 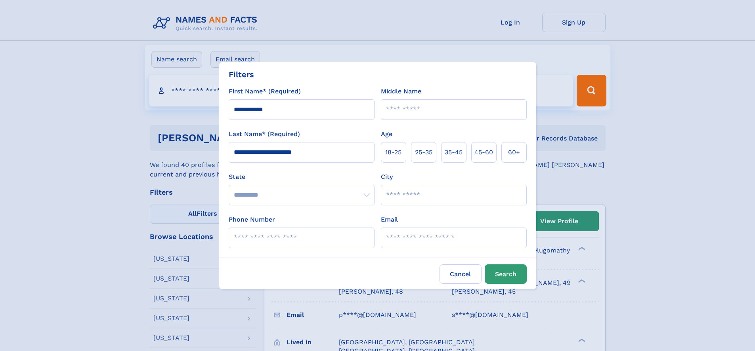 What do you see at coordinates (483, 153) in the screenshot?
I see `span: 45‑60` at bounding box center [483, 153].